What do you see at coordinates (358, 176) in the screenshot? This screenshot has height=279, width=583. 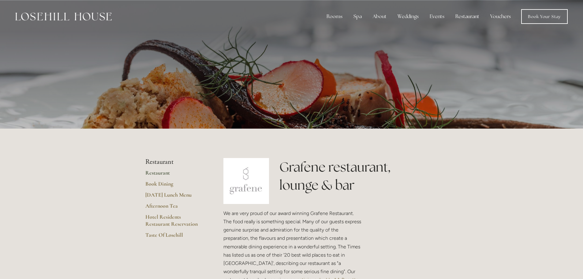 I see `h1: Grafene restaurant, lounge & bar` at bounding box center [358, 176].